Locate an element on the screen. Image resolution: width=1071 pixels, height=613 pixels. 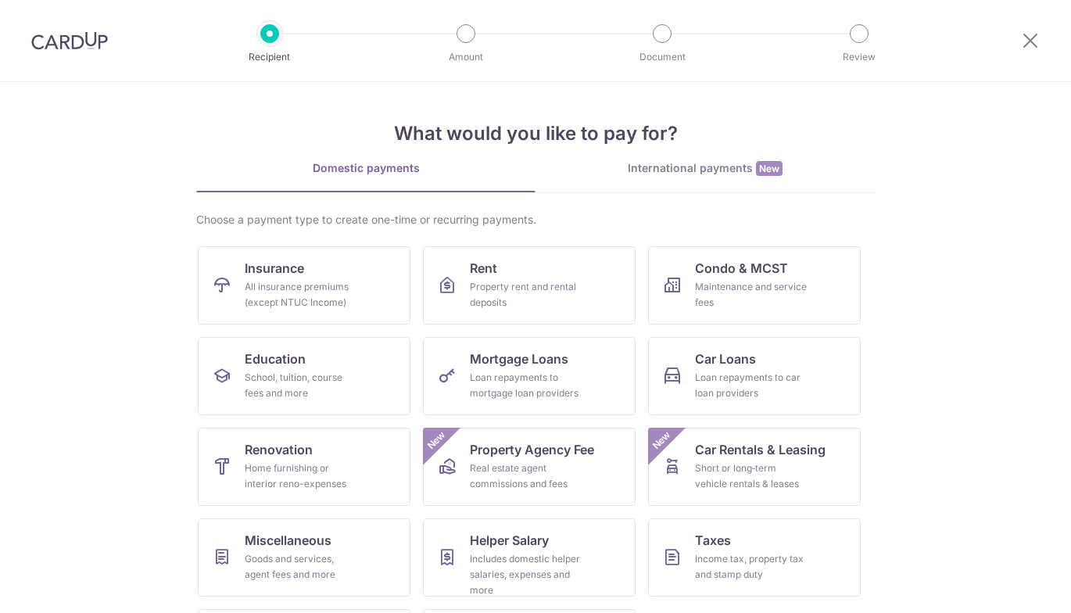
span: Property Agency Fee is located at coordinates (532, 450).